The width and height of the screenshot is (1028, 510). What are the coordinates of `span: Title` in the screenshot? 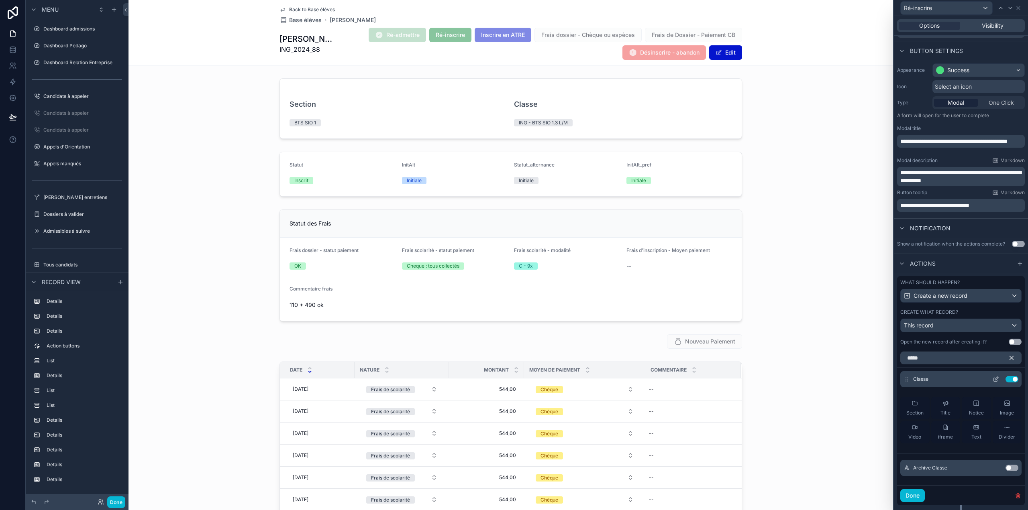 It's located at (945, 413).